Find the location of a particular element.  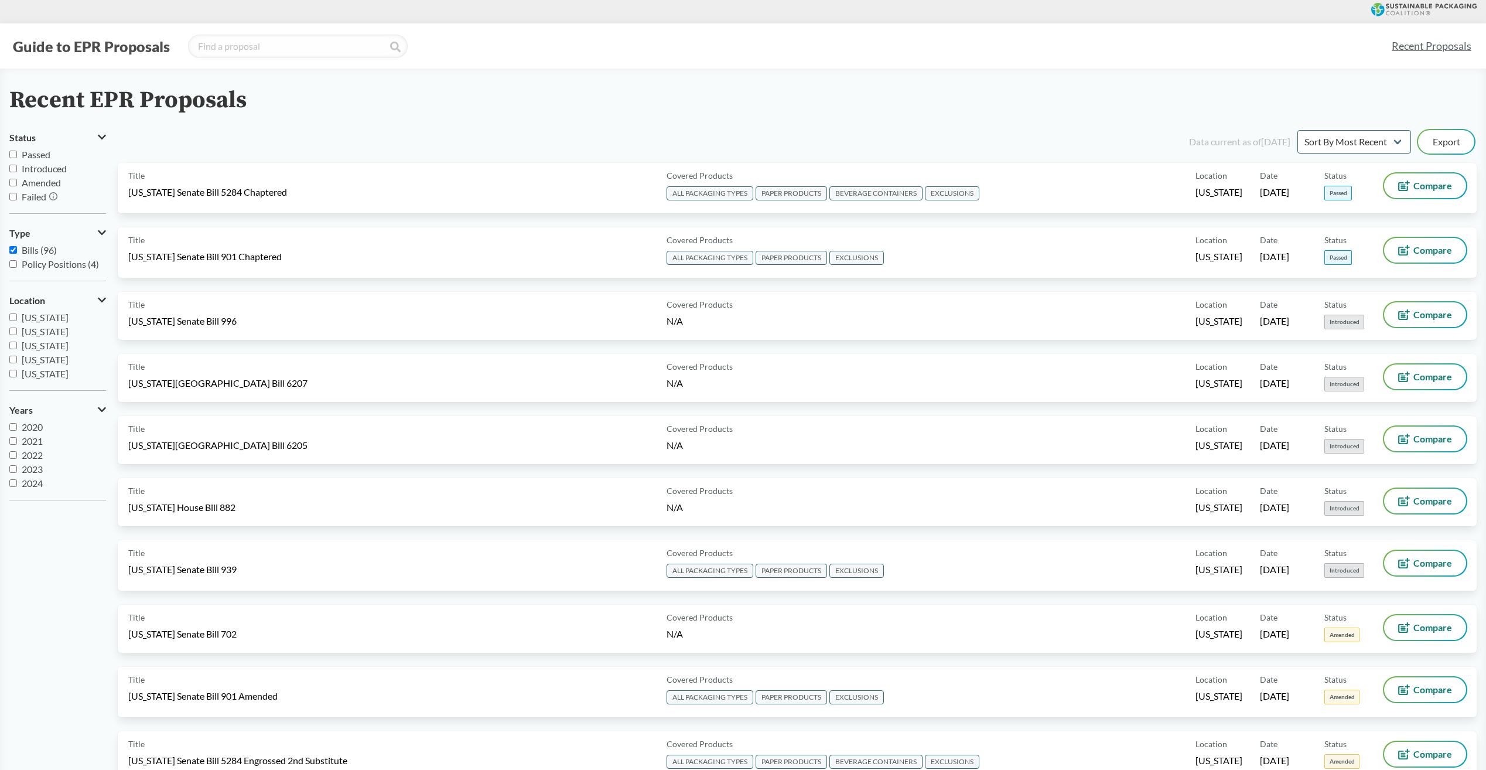

h2: Recent EPR Proposals is located at coordinates (128, 100).